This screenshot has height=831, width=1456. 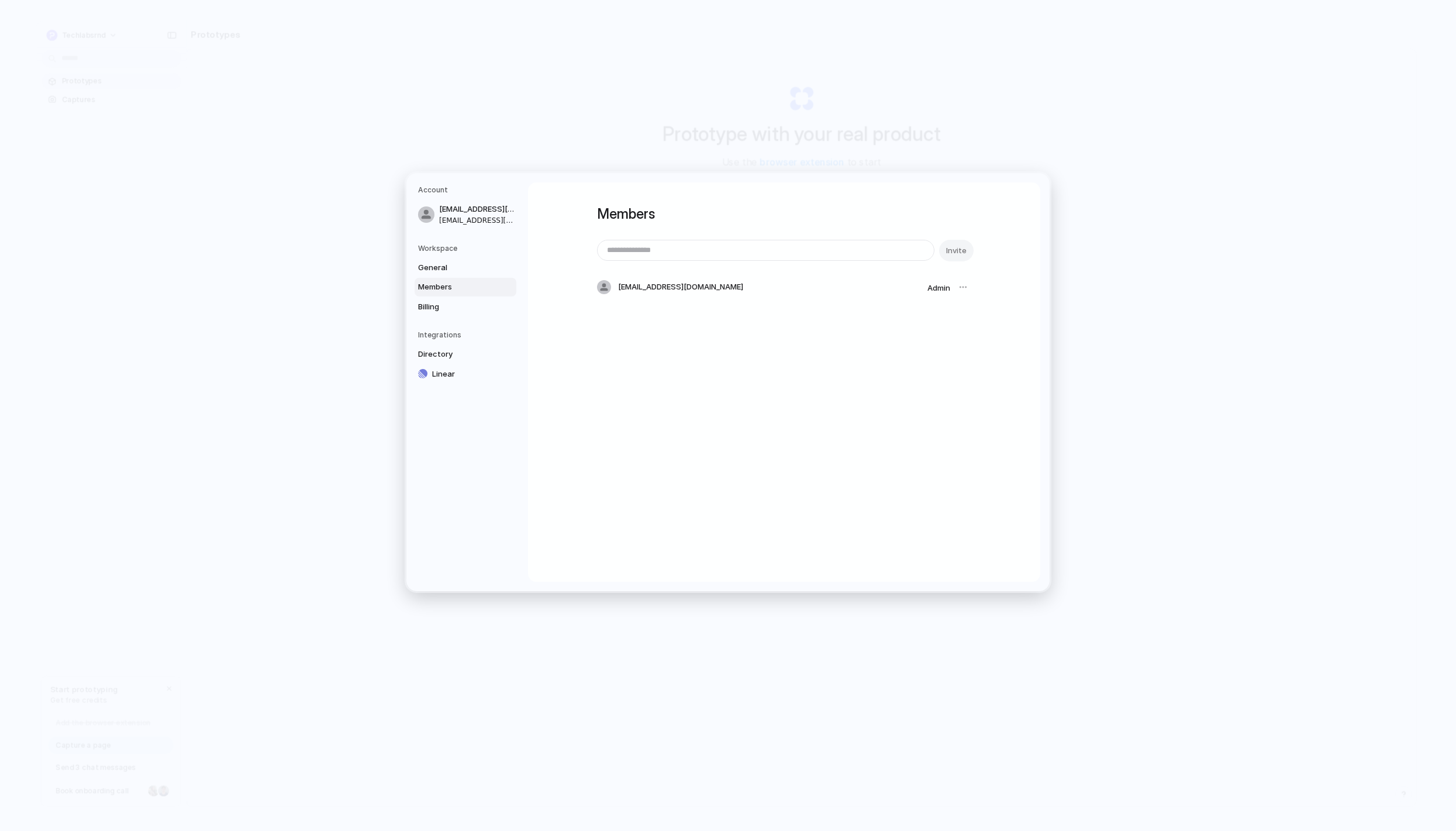 What do you see at coordinates (939, 288) in the screenshot?
I see `span: Admin` at bounding box center [939, 288].